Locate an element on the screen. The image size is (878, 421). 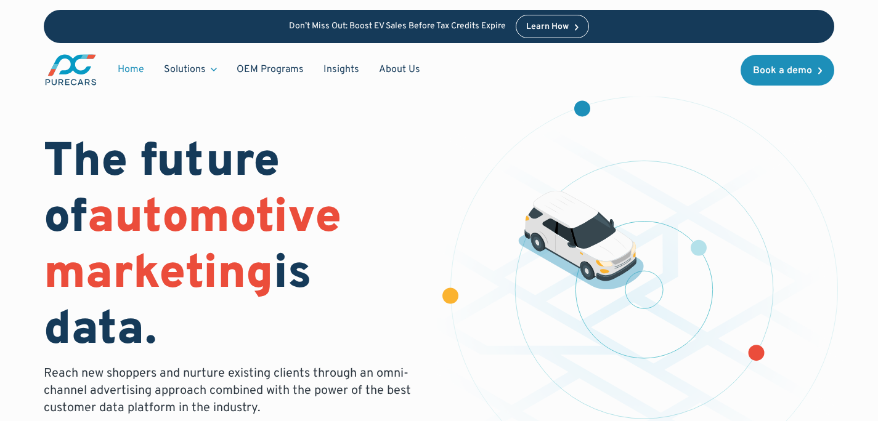
img: purecars logo is located at coordinates (71, 70).